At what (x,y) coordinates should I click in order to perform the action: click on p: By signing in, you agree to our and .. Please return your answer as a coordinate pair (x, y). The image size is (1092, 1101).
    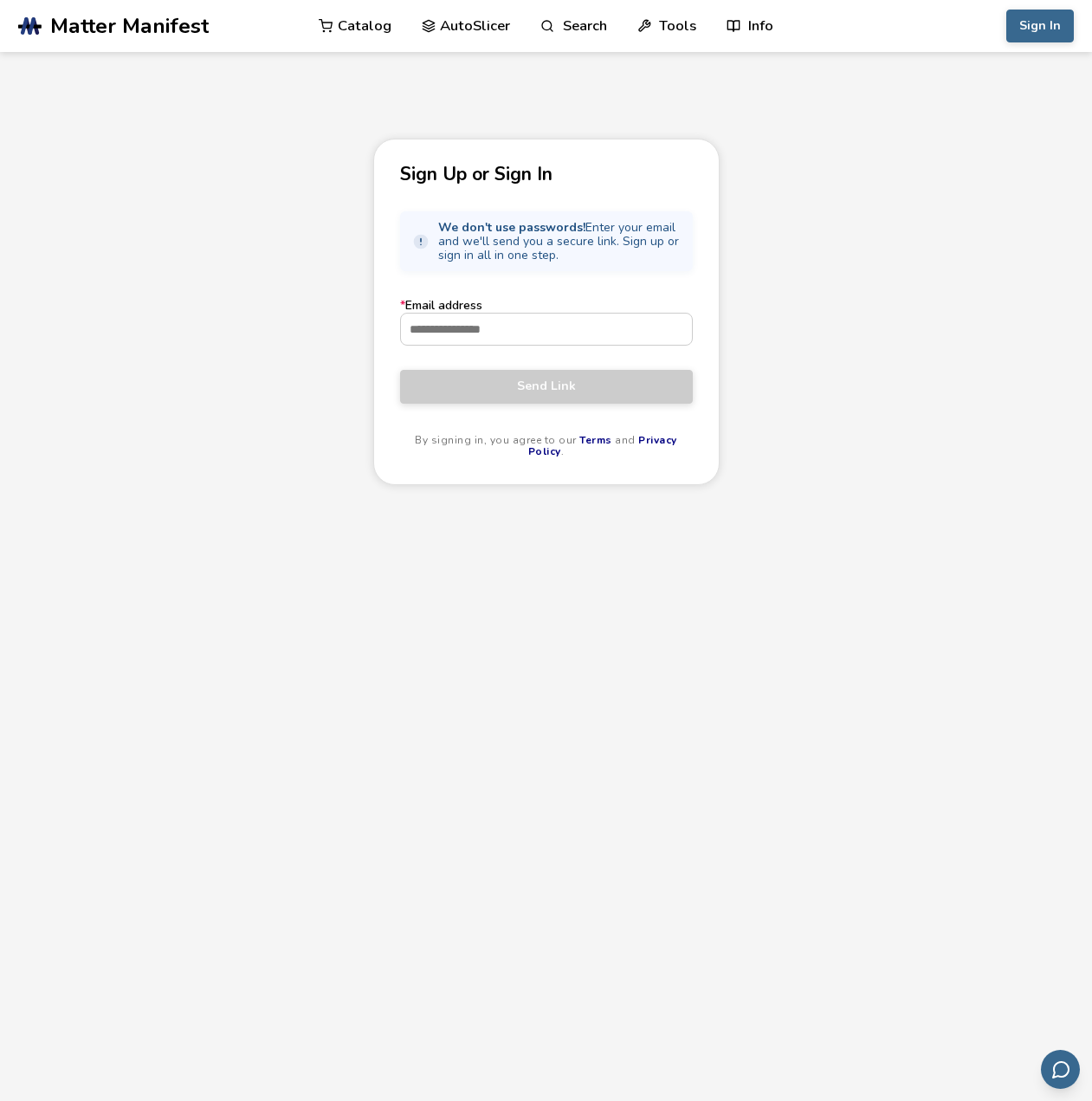
    Looking at the image, I should click on (546, 447).